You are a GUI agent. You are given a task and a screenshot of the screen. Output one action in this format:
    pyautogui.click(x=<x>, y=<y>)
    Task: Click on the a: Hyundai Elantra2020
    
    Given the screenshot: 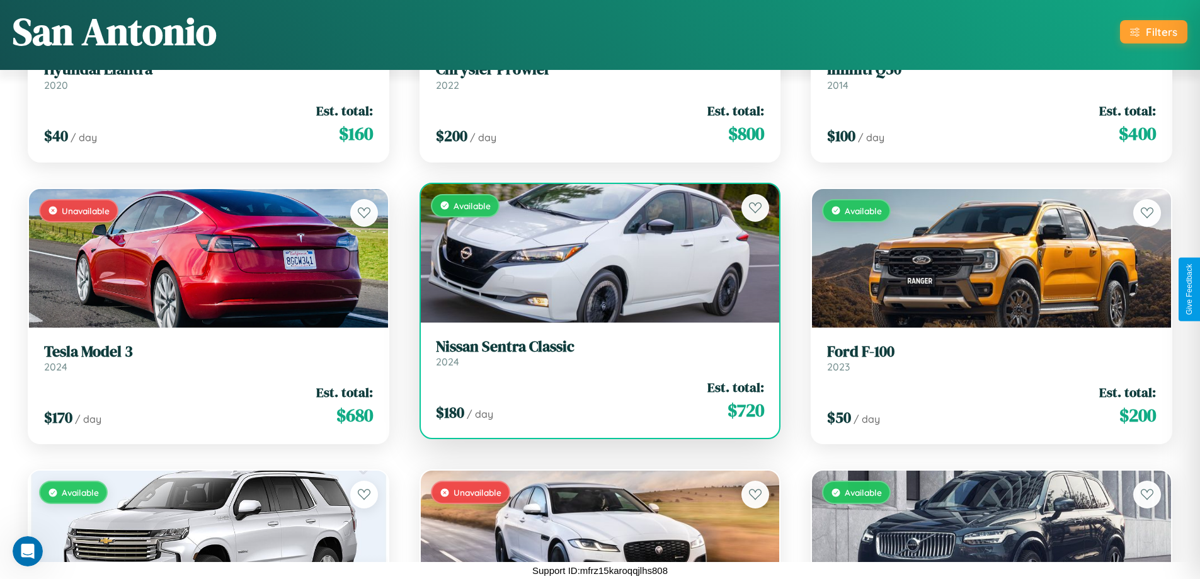 What is the action you would take?
    pyautogui.click(x=208, y=76)
    